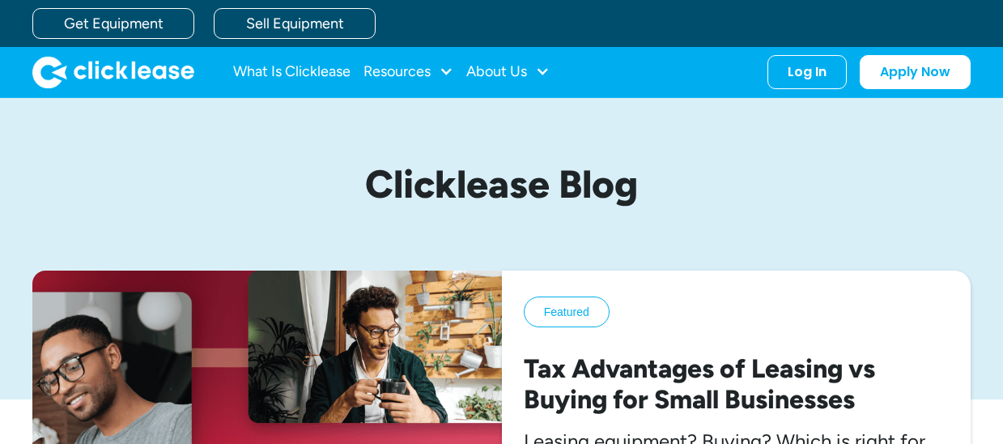 Image resolution: width=1003 pixels, height=444 pixels. I want to click on a: Sell Equipment, so click(295, 23).